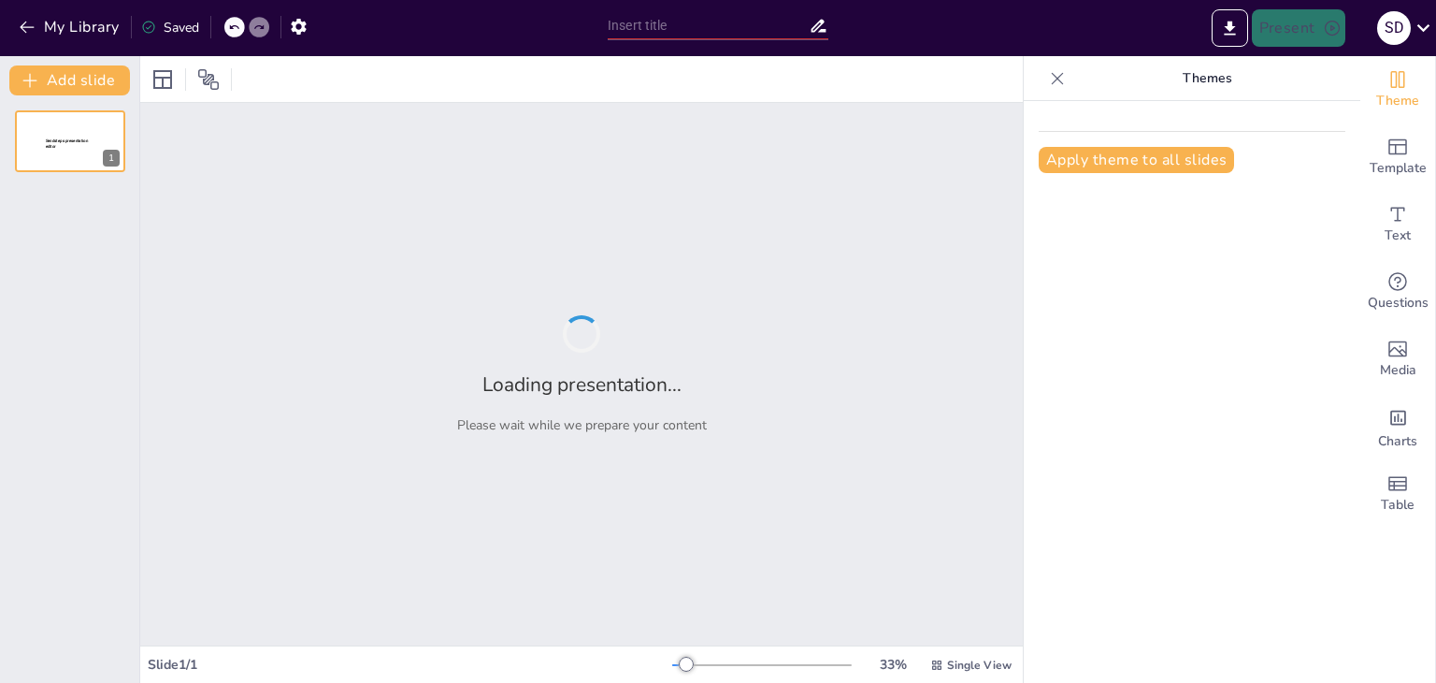 The width and height of the screenshot is (1436, 683). What do you see at coordinates (1398, 505) in the screenshot?
I see `span: Table` at bounding box center [1398, 505].